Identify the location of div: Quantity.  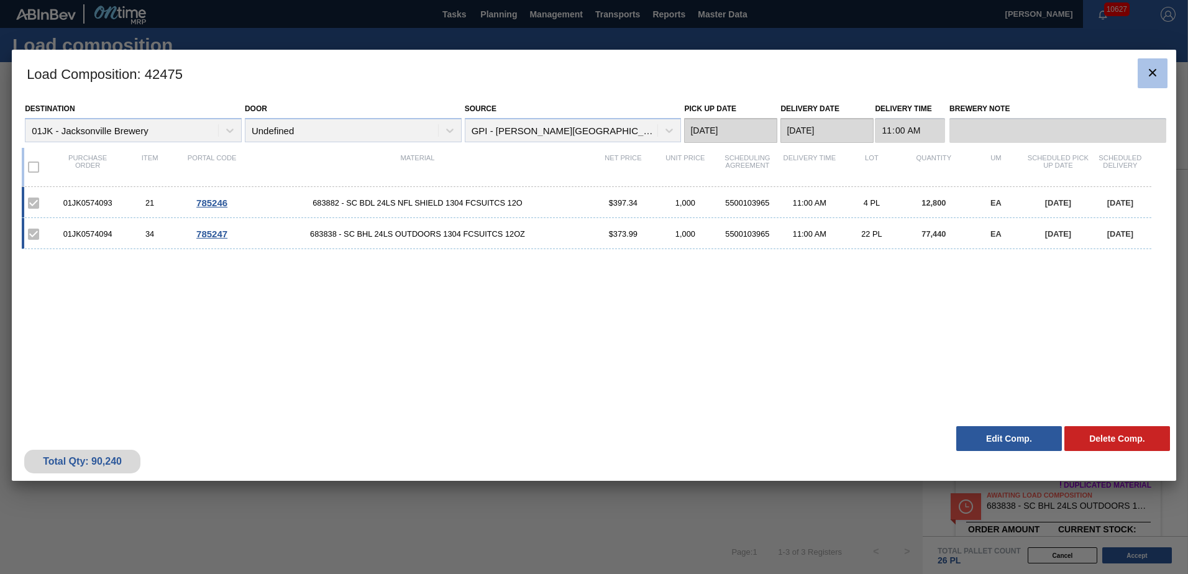
(934, 167).